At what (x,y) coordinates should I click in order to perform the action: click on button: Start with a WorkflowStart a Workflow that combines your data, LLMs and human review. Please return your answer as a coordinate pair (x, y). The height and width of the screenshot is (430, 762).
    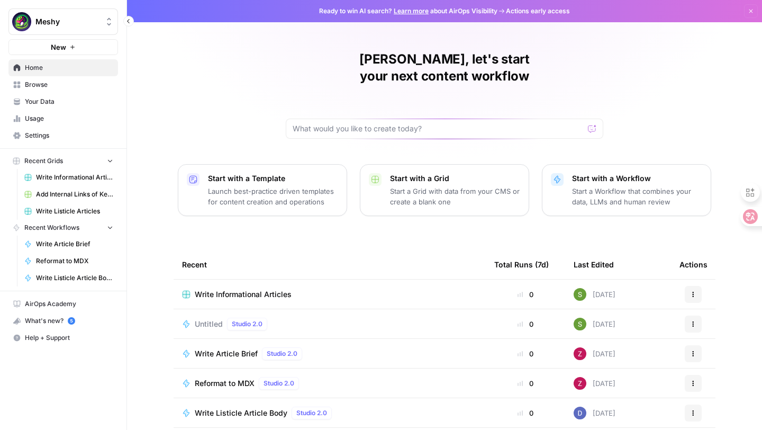
    Looking at the image, I should click on (627, 190).